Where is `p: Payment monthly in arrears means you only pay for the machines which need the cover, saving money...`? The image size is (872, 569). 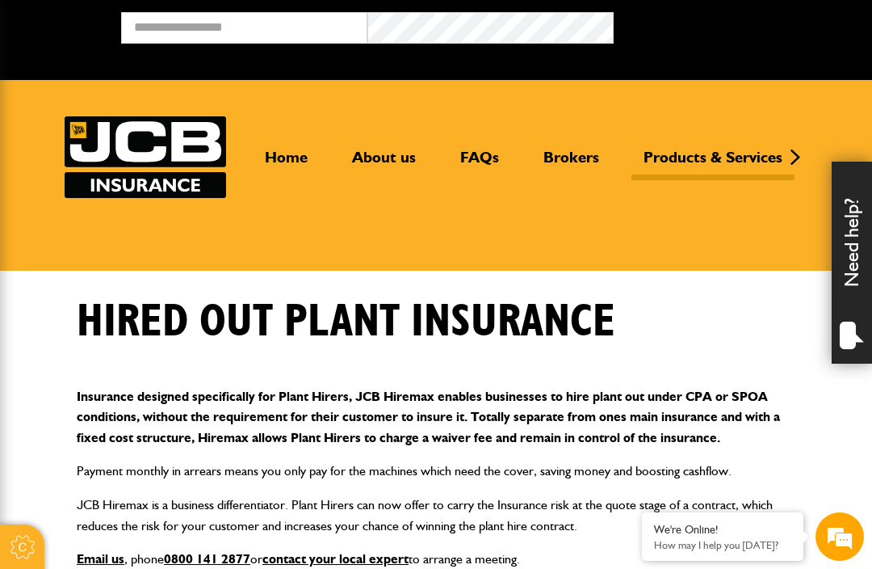 p: Payment monthly in arrears means you only pay for the machines which need the cover, saving money... is located at coordinates (436, 471).